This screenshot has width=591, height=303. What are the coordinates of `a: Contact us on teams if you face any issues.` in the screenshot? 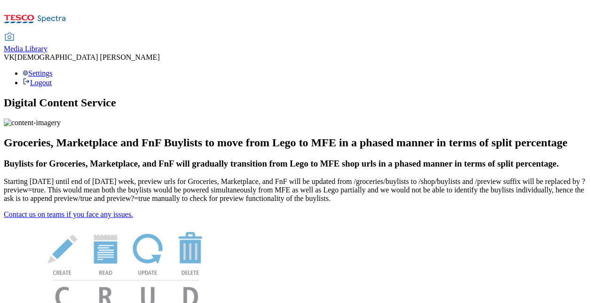 It's located at (68, 214).